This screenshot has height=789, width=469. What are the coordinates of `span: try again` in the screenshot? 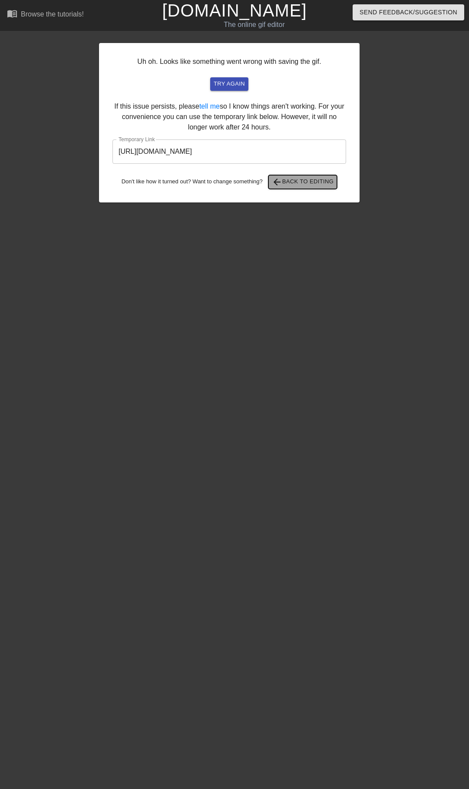 It's located at (229, 84).